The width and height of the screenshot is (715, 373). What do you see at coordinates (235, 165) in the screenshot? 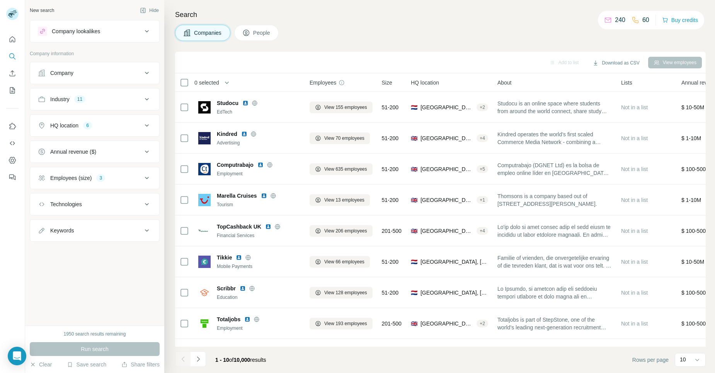
I see `span: Computrabajo` at bounding box center [235, 165].